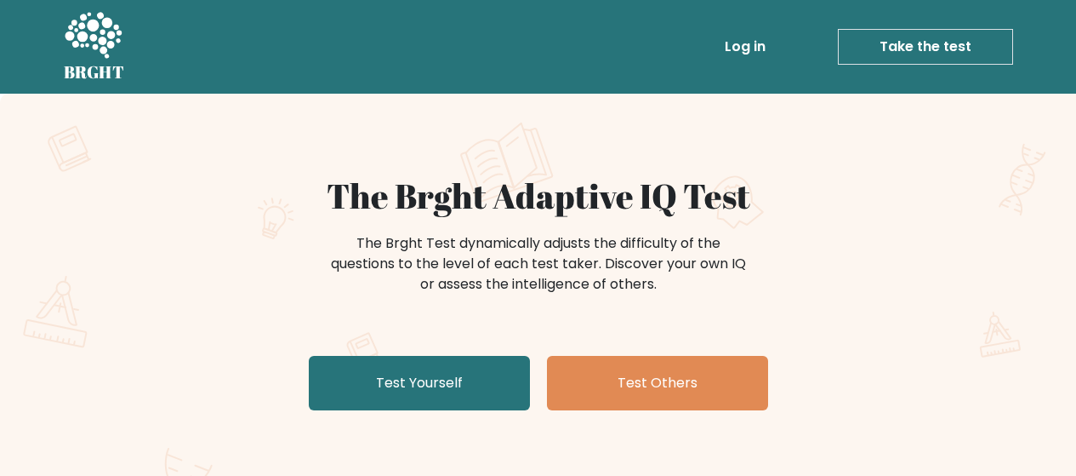 The image size is (1076, 476). What do you see at coordinates (419, 383) in the screenshot?
I see `a: Test Yourself` at bounding box center [419, 383].